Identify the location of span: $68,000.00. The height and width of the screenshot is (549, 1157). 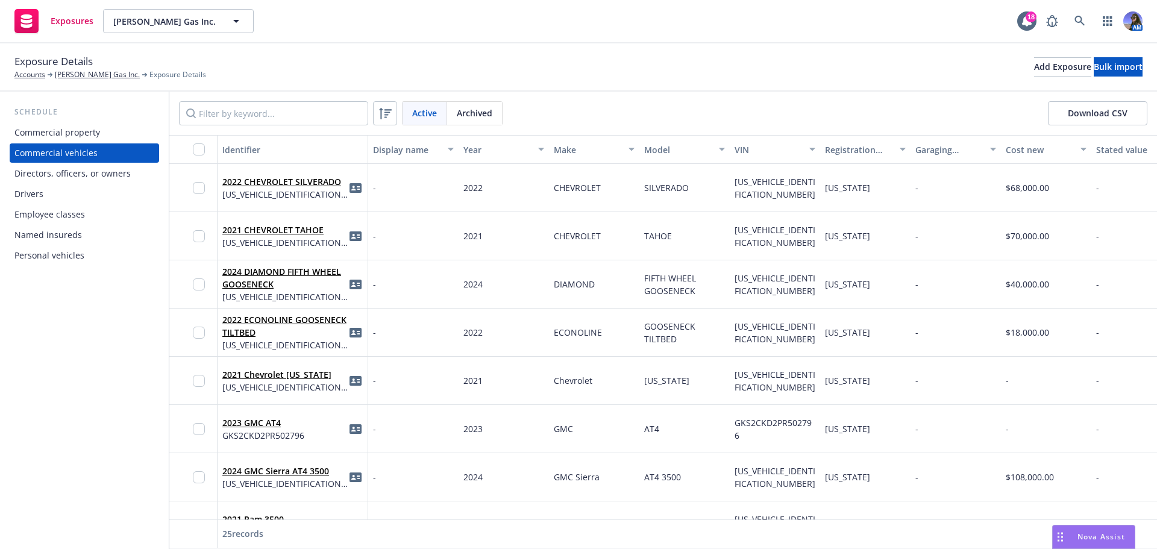
(1028, 187).